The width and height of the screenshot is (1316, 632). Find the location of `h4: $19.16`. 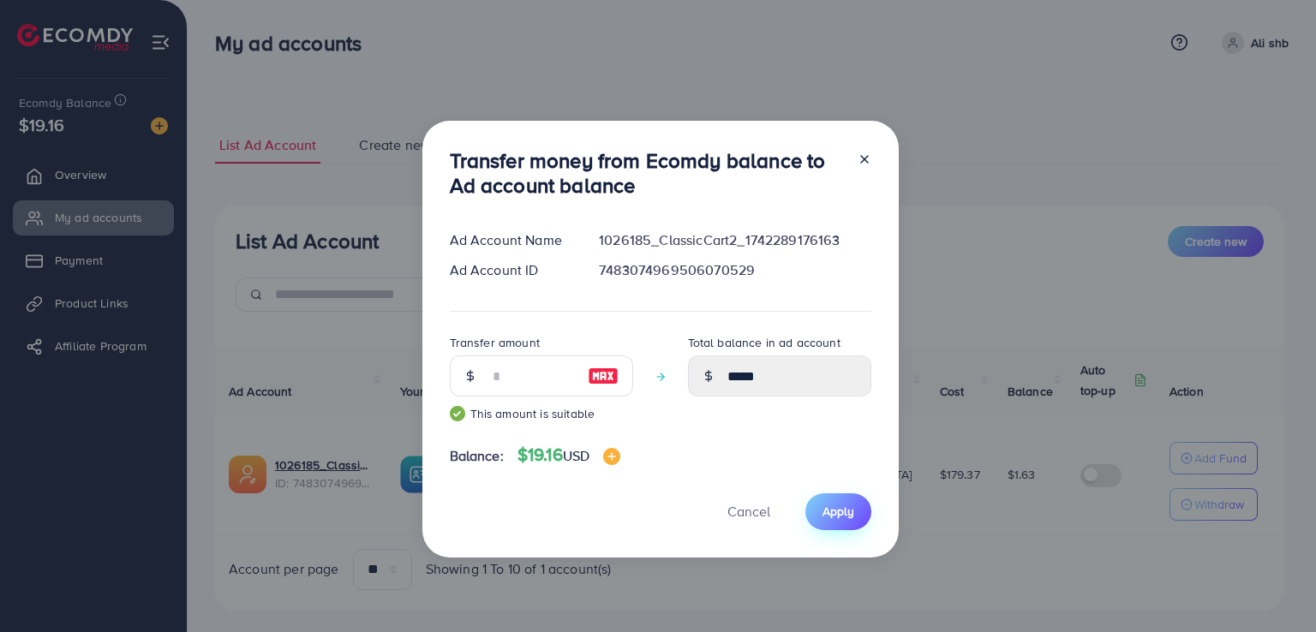

h4: $19.16 is located at coordinates (569, 455).